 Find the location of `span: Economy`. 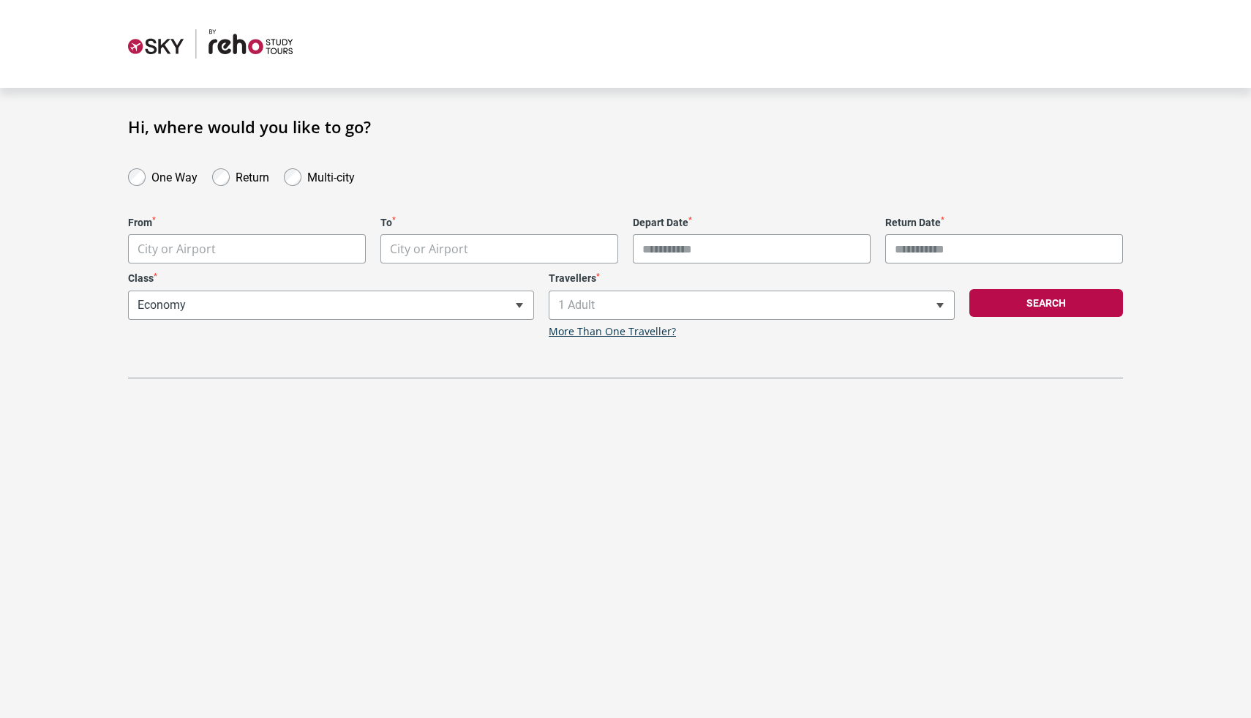

span: Economy is located at coordinates (331, 305).